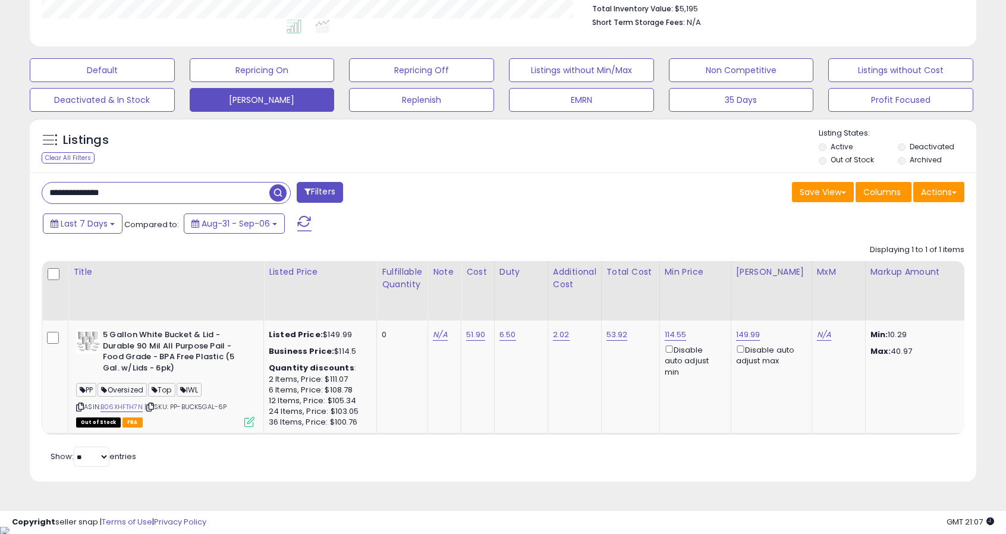  What do you see at coordinates (938, 192) in the screenshot?
I see `button: Actions` at bounding box center [938, 192].